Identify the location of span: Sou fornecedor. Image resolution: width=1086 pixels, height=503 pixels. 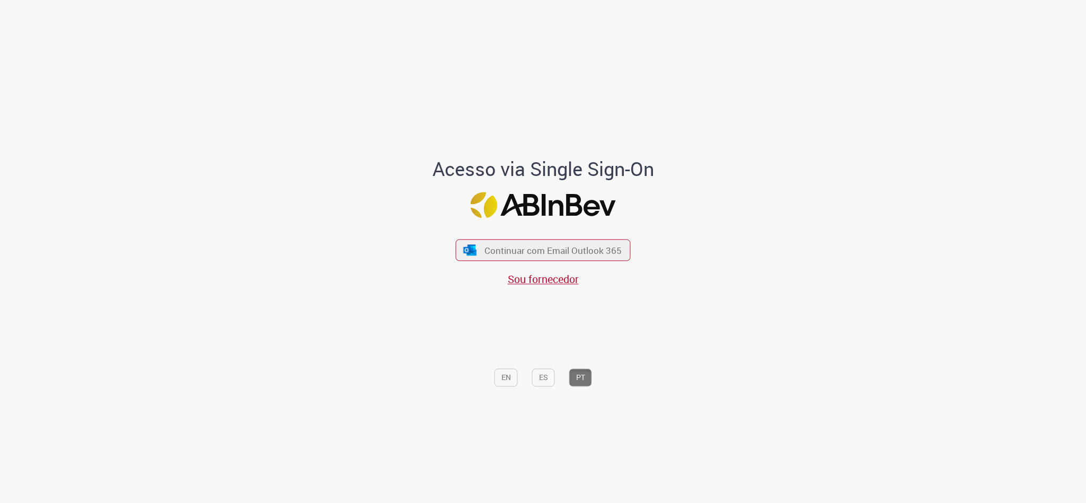
(543, 279).